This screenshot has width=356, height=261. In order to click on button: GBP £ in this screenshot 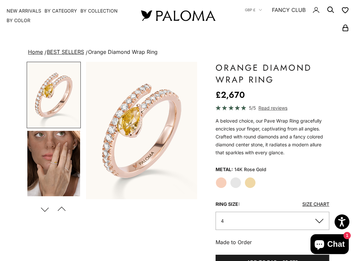, I will do `click(254, 10)`.